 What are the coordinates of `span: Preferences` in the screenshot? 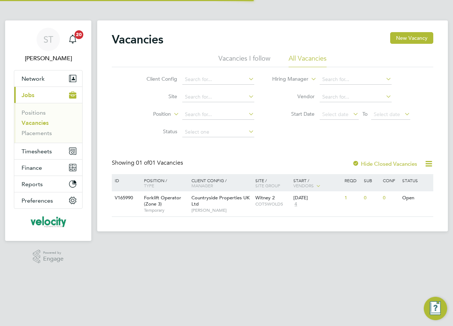 It's located at (37, 201).